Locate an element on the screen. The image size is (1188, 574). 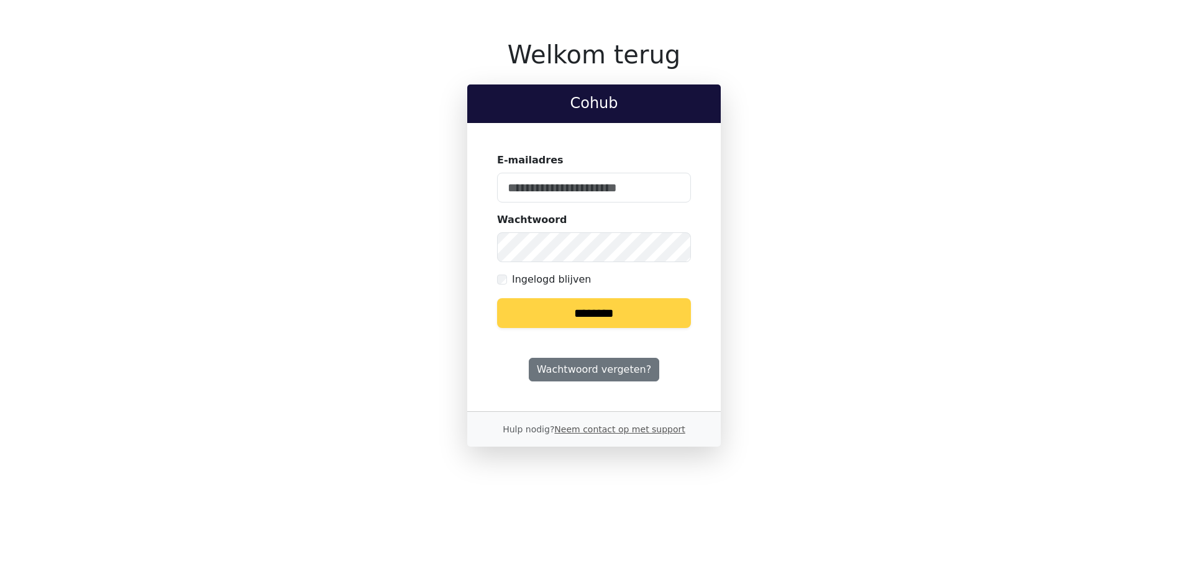
h1: Welkom terug is located at coordinates (594, 55).